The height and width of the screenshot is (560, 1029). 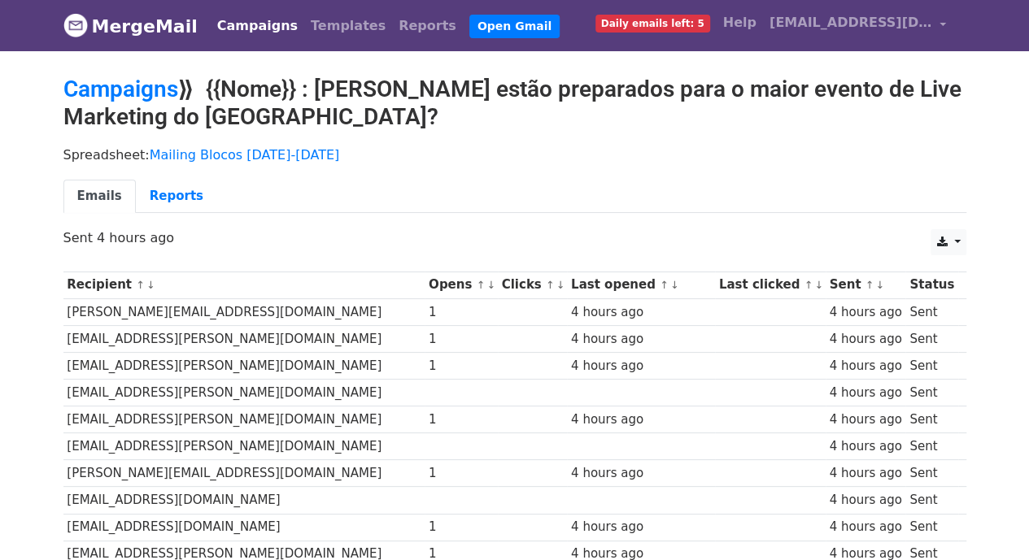 I want to click on a: Daily emails left: 5, so click(x=652, y=23).